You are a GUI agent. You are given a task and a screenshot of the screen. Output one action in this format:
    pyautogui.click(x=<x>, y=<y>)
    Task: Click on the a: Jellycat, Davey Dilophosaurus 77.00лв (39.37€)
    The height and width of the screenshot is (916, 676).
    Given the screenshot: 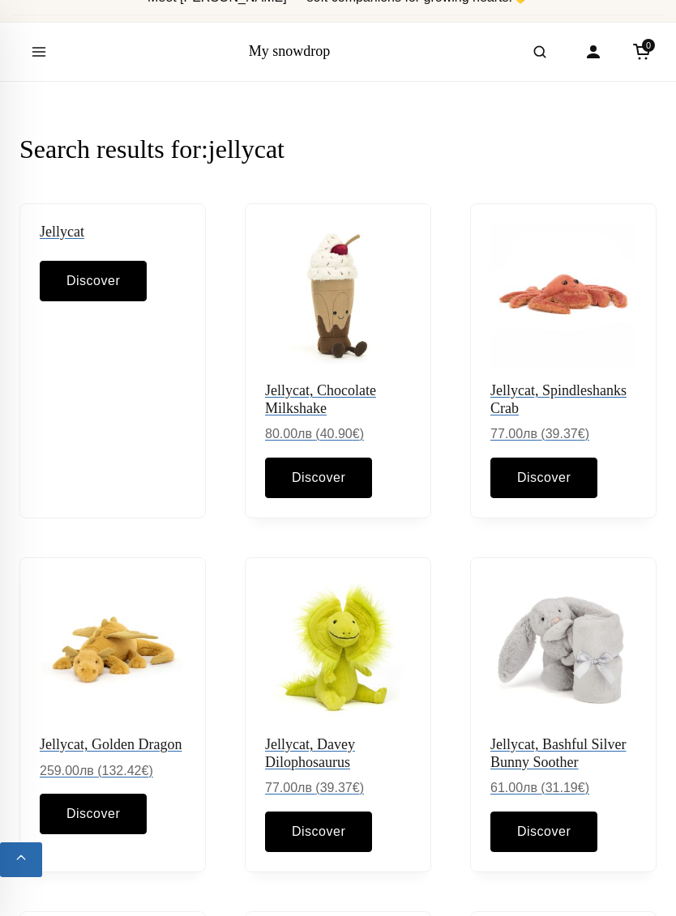 What is the action you would take?
    pyautogui.click(x=338, y=688)
    